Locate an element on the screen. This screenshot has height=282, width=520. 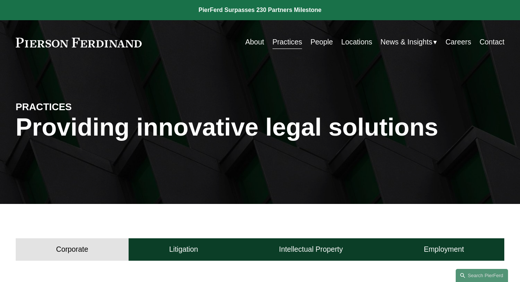
a: folder dropdown is located at coordinates (409, 42).